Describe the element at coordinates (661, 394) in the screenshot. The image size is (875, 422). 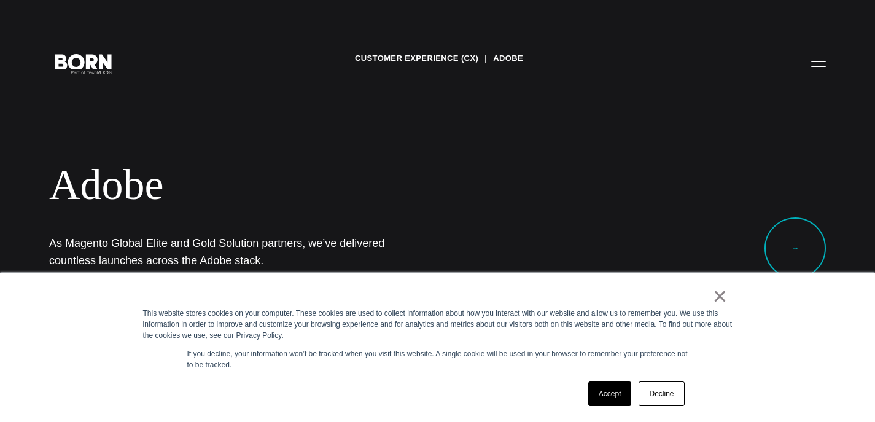
I see `a: Decline` at that location.